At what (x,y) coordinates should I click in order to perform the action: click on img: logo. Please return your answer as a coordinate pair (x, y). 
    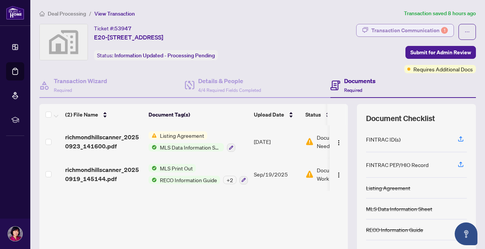
    Looking at the image, I should click on (15, 13).